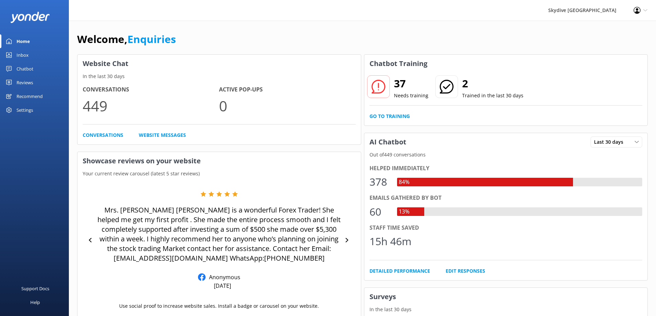  Describe the element at coordinates (404, 212) in the screenshot. I see `div: 13%` at that location.